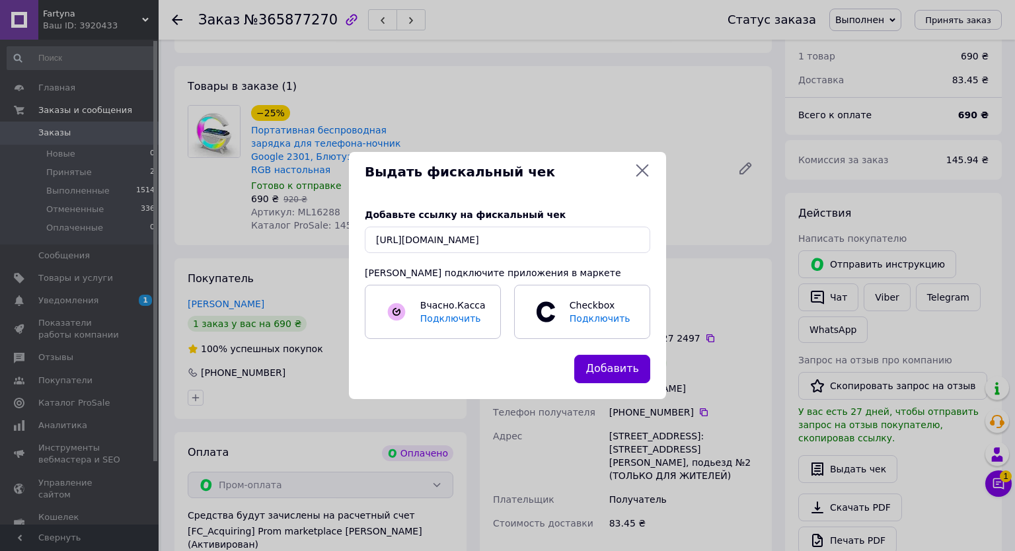 The height and width of the screenshot is (551, 1015). I want to click on span: Вчасно.Касса, so click(453, 305).